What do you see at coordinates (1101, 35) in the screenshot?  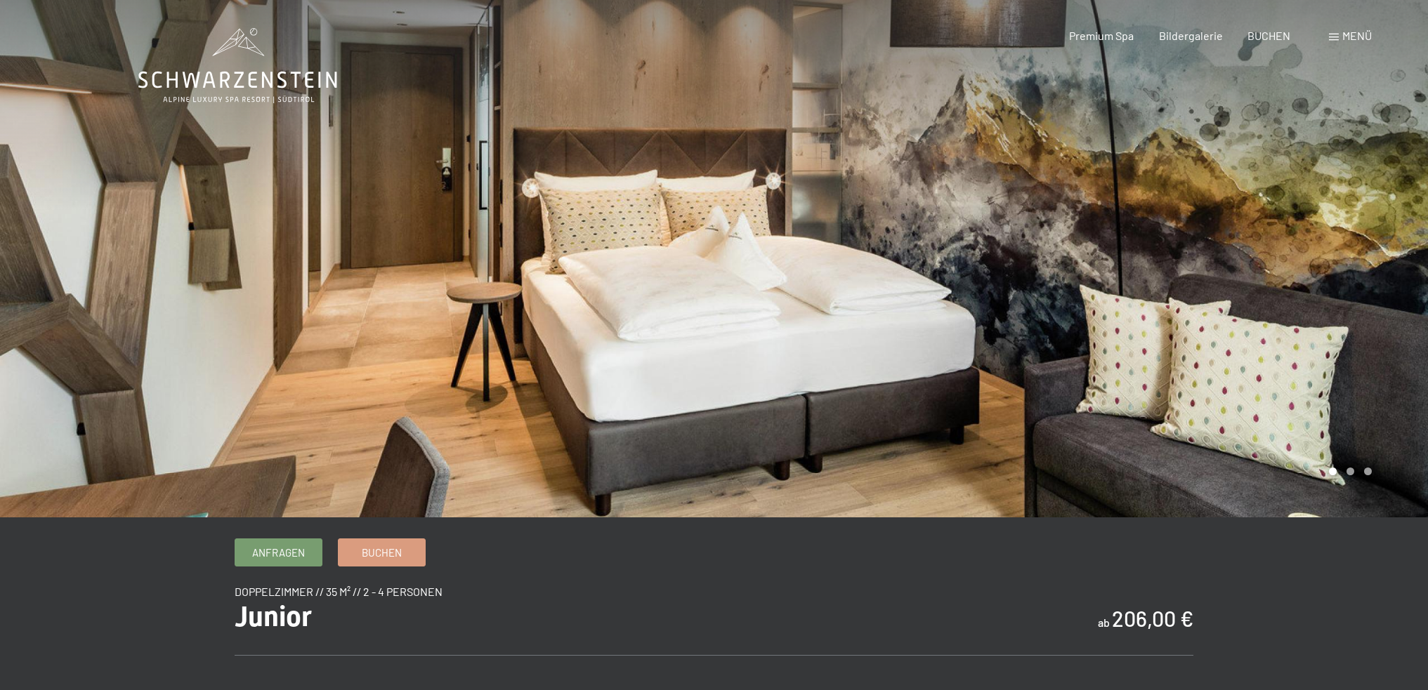 I see `a: Premium Spa` at bounding box center [1101, 35].